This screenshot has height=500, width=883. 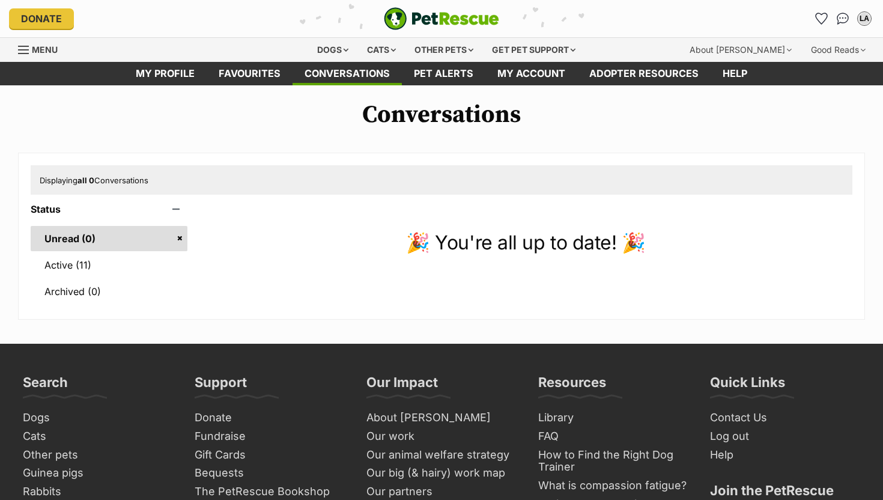 What do you see at coordinates (444, 50) in the screenshot?
I see `div: Other pets` at bounding box center [444, 50].